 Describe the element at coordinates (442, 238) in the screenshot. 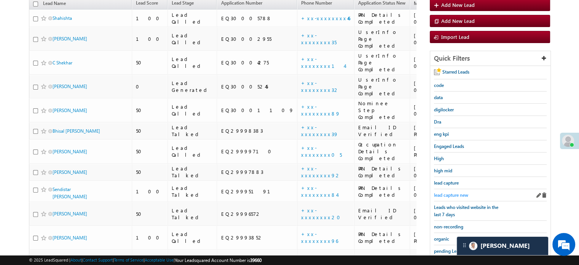

I see `span: organic` at that location.